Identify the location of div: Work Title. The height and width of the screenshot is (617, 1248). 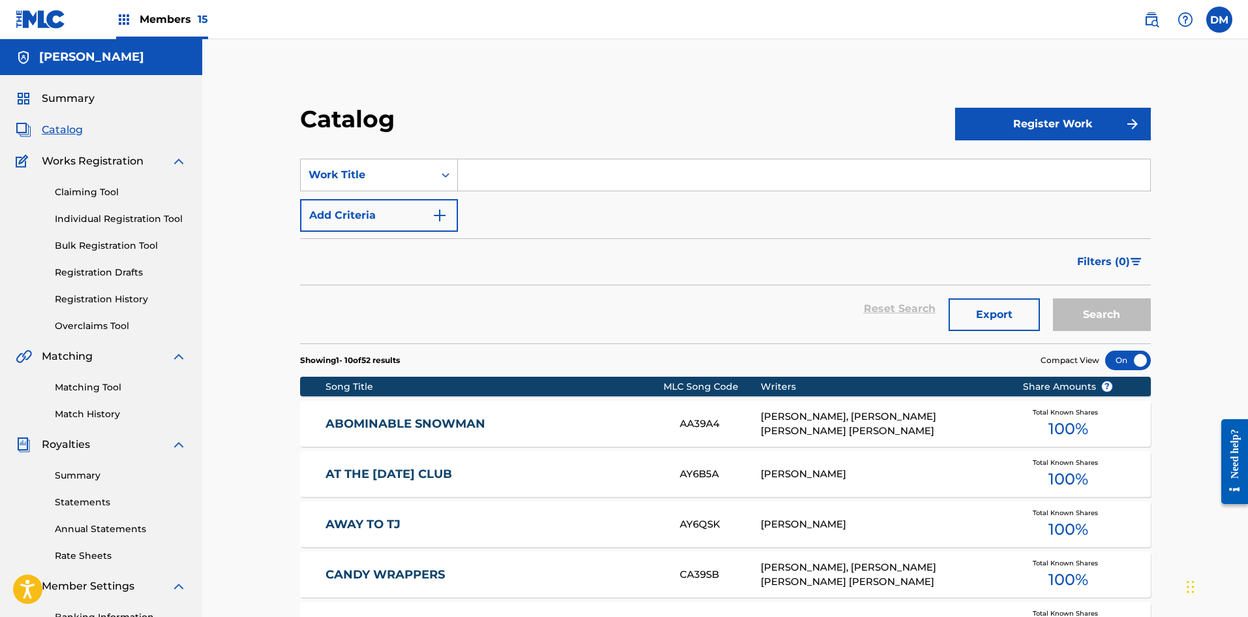
(367, 175).